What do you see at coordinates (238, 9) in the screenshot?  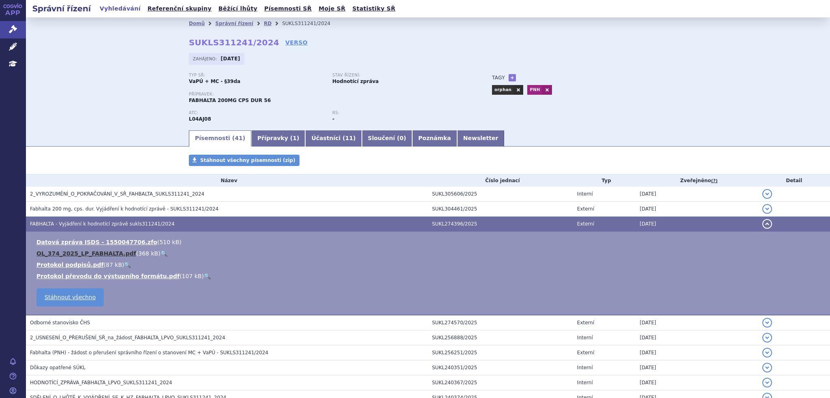 I see `a: Běžící lhůty` at bounding box center [238, 9].